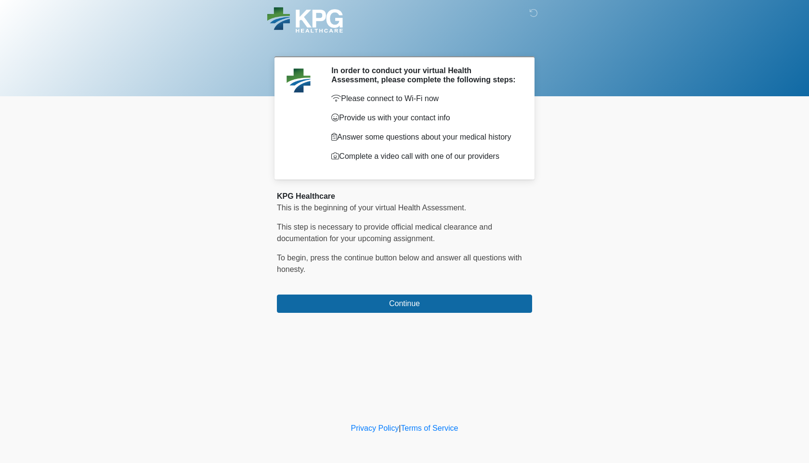 This screenshot has height=463, width=809. I want to click on p: Answer some questions about your medical history, so click(424, 137).